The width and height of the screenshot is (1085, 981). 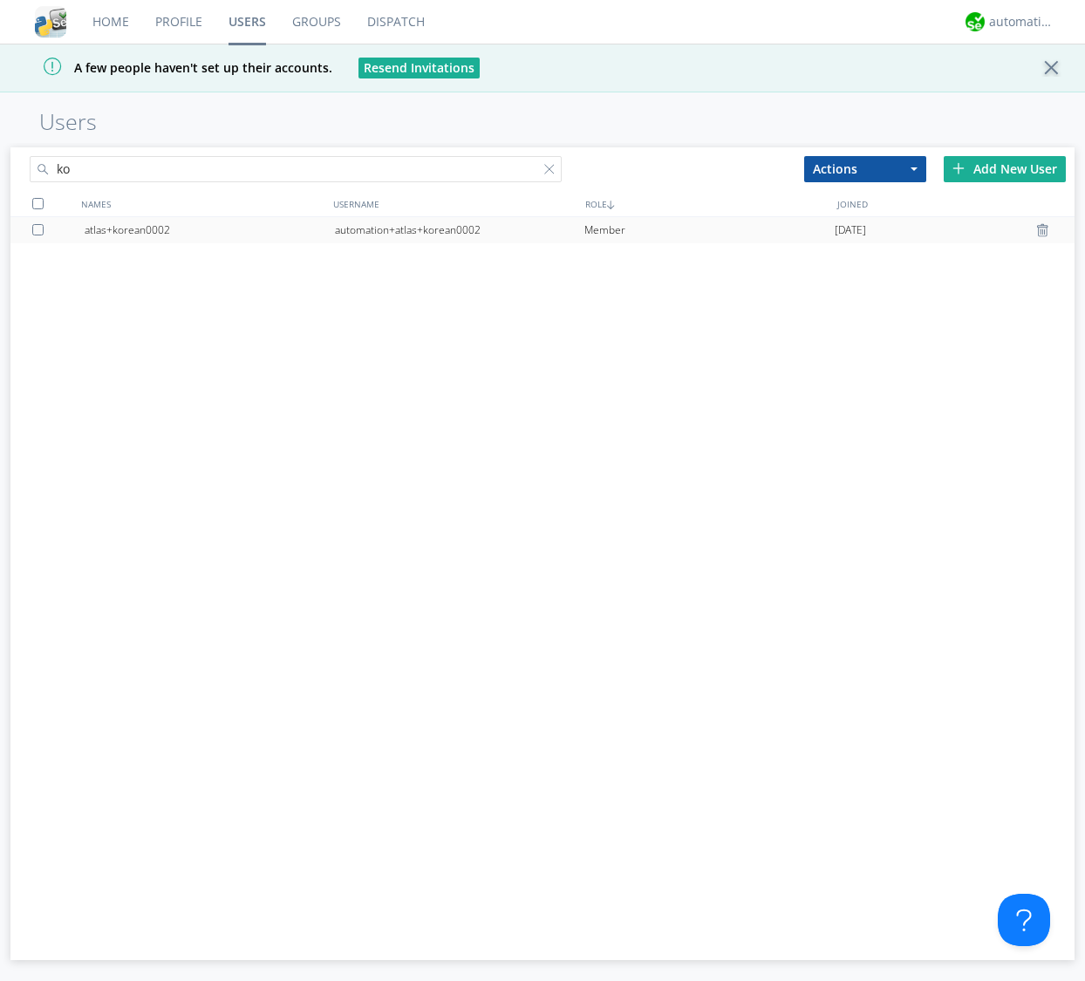 What do you see at coordinates (959, 203) in the screenshot?
I see `div: JOINED` at bounding box center [959, 203].